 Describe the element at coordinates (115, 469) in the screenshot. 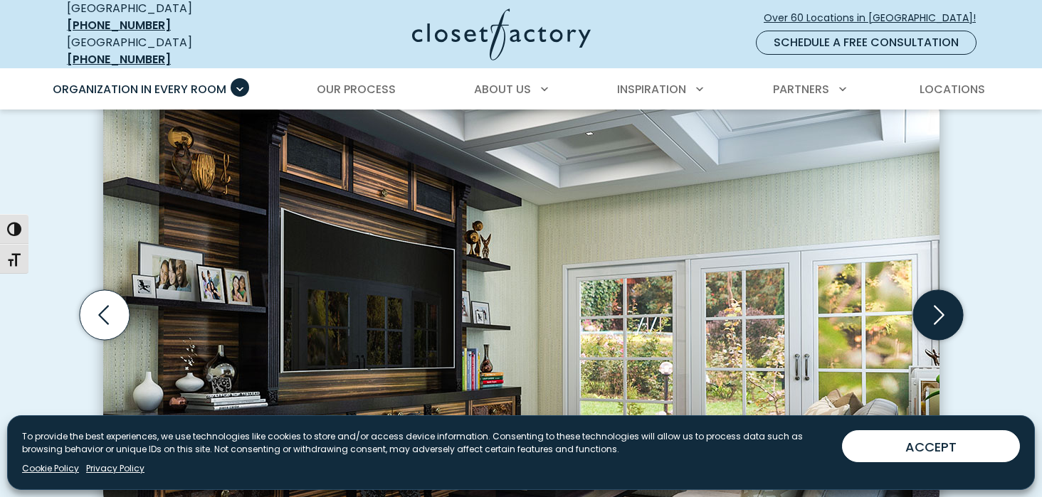

I see `a: Privacy Policy` at that location.